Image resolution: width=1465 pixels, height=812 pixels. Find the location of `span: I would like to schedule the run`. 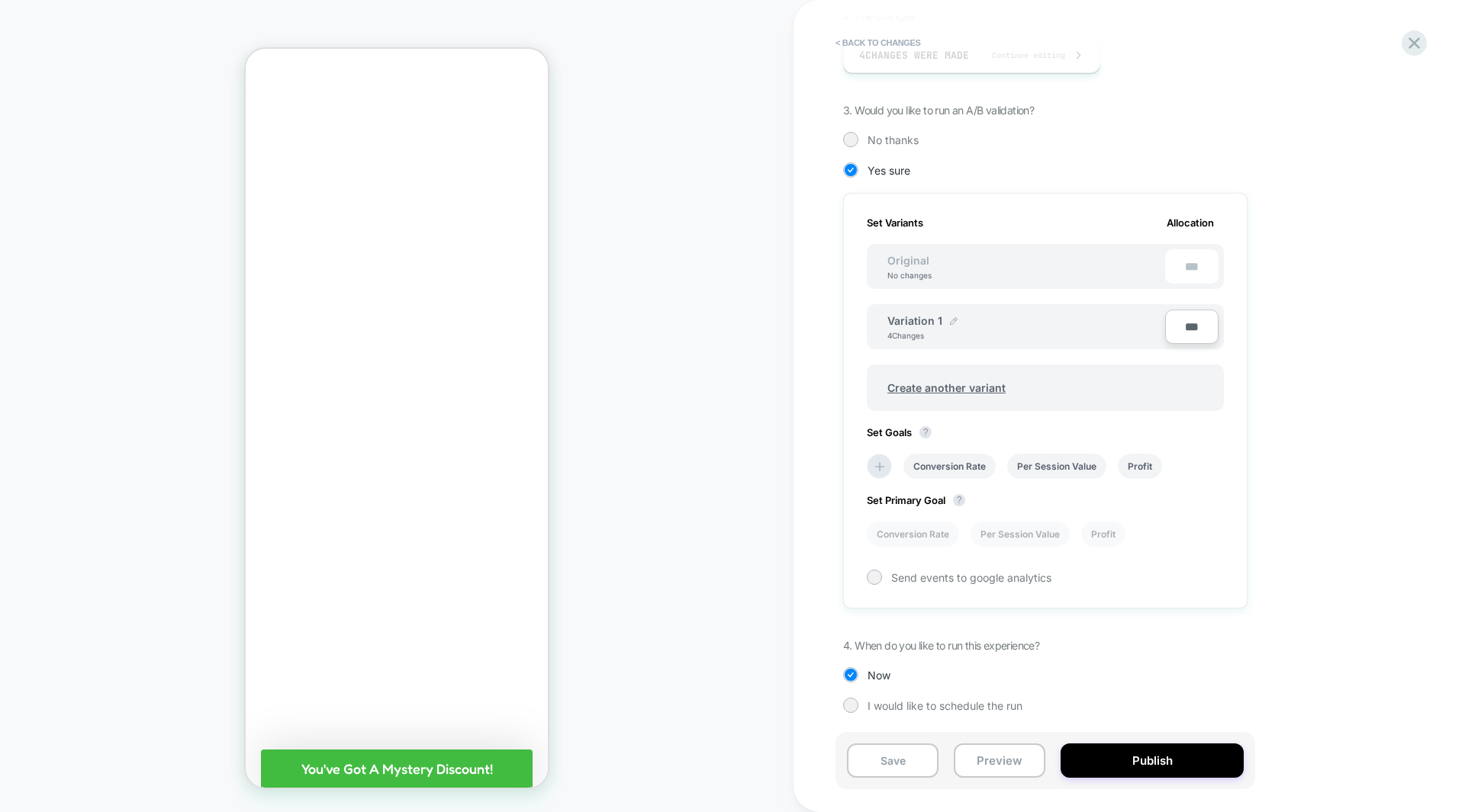

span: I would like to schedule the run is located at coordinates (945, 705).